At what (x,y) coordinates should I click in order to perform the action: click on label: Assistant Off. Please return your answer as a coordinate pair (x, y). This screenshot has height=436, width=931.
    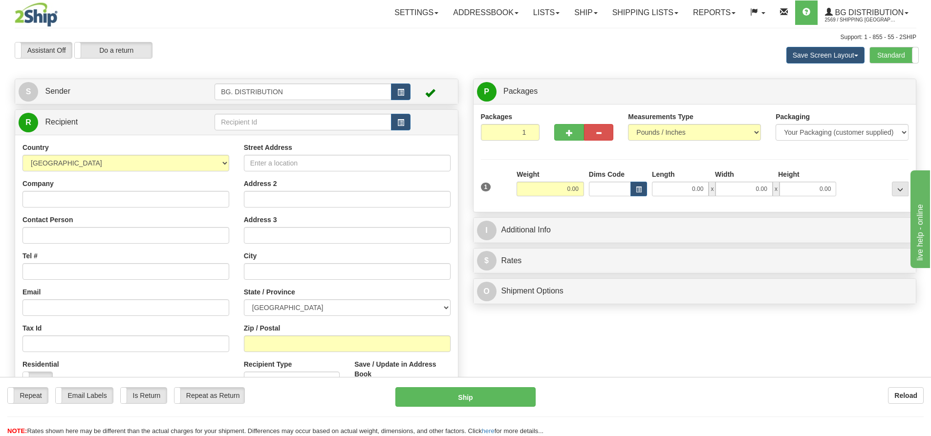
    Looking at the image, I should click on (43, 50).